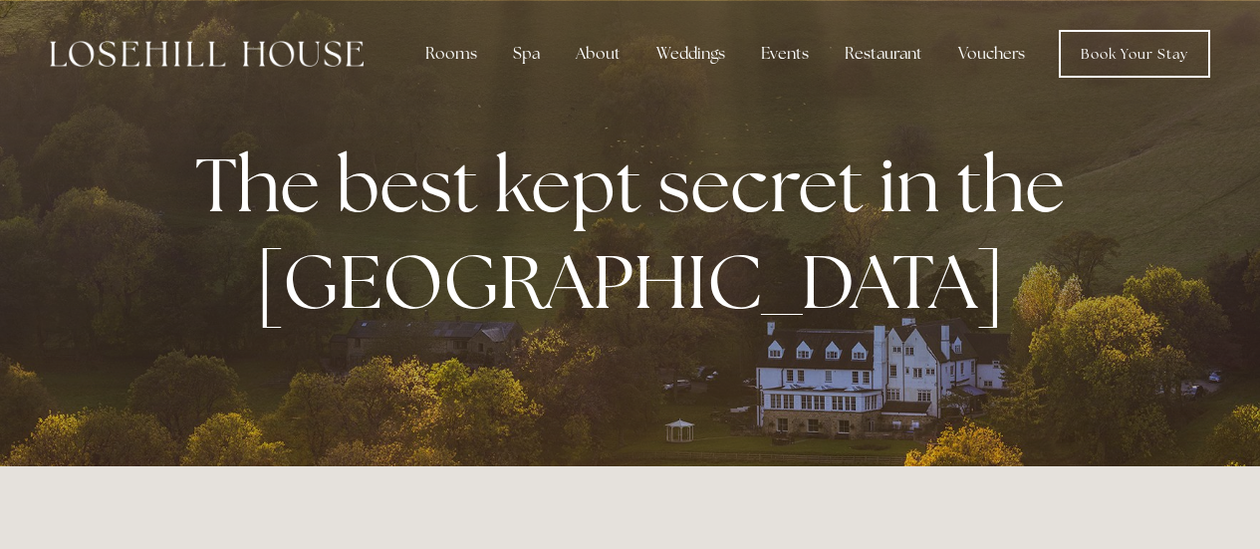 Image resolution: width=1260 pixels, height=549 pixels. What do you see at coordinates (1135, 54) in the screenshot?
I see `a: Book Your Stay` at bounding box center [1135, 54].